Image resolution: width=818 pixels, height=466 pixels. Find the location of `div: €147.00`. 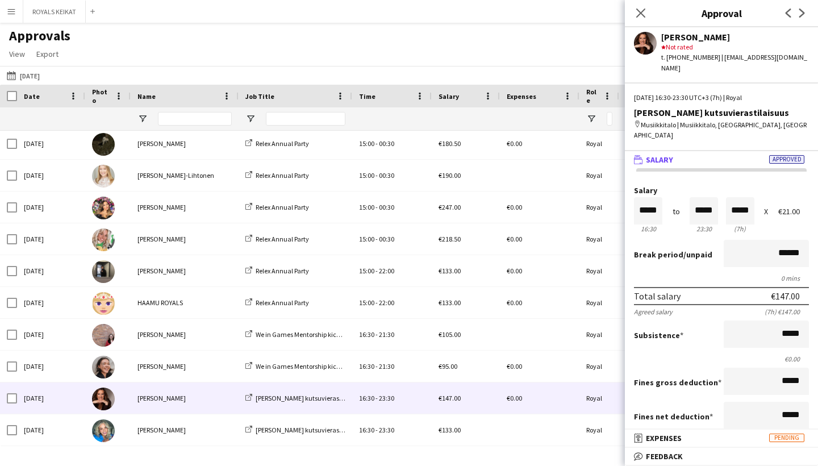

div: €147.00 is located at coordinates (785, 296).